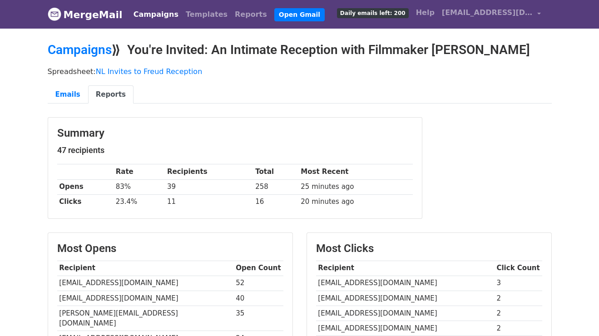 Image resolution: width=599 pixels, height=336 pixels. I want to click on a: Open Gmail, so click(299, 15).